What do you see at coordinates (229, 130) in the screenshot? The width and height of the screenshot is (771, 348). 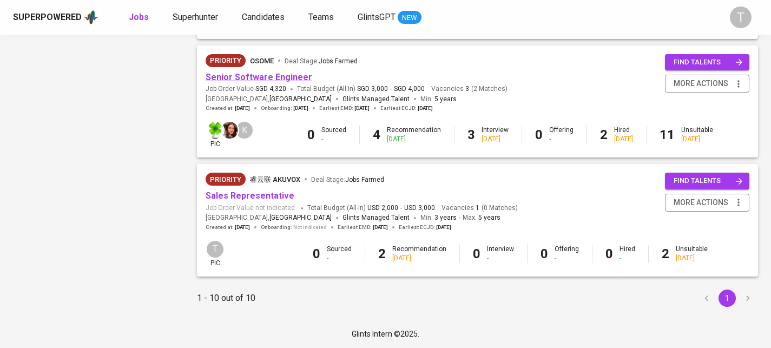 I see `img: thao.thai@glints.com` at bounding box center [229, 130].